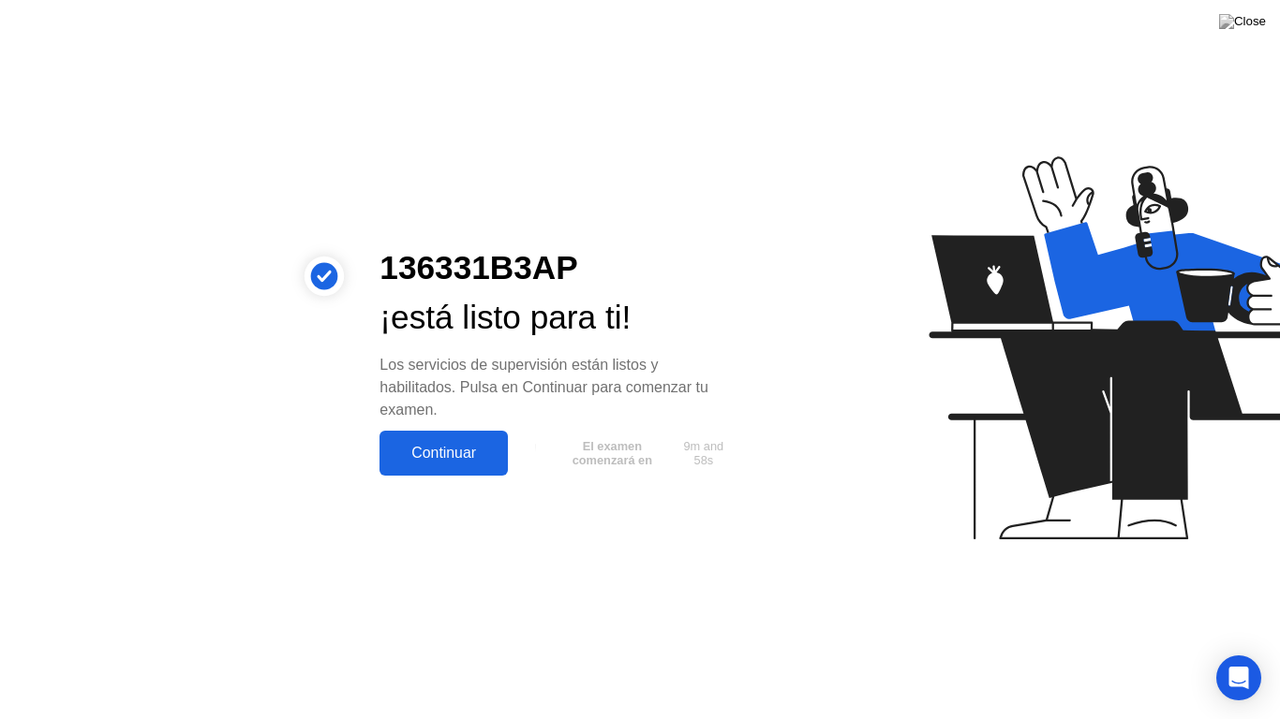  Describe the element at coordinates (443, 453) in the screenshot. I see `div: Continuar` at that location.